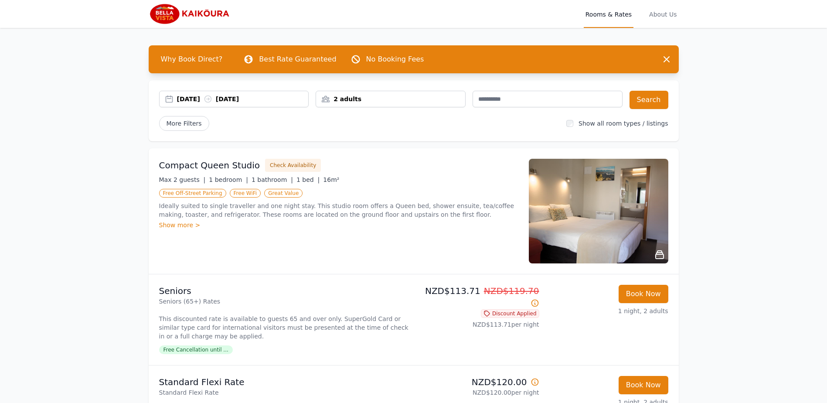 The height and width of the screenshot is (403, 827). I want to click on p: Standard Flexi Rate, so click(285, 382).